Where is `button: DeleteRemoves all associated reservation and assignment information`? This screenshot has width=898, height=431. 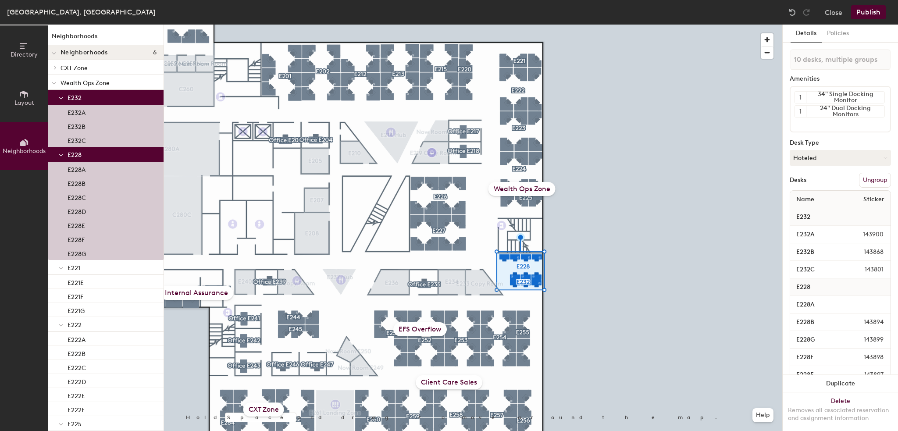
button: DeleteRemoves all associated reservation and assignment information is located at coordinates (841, 412).